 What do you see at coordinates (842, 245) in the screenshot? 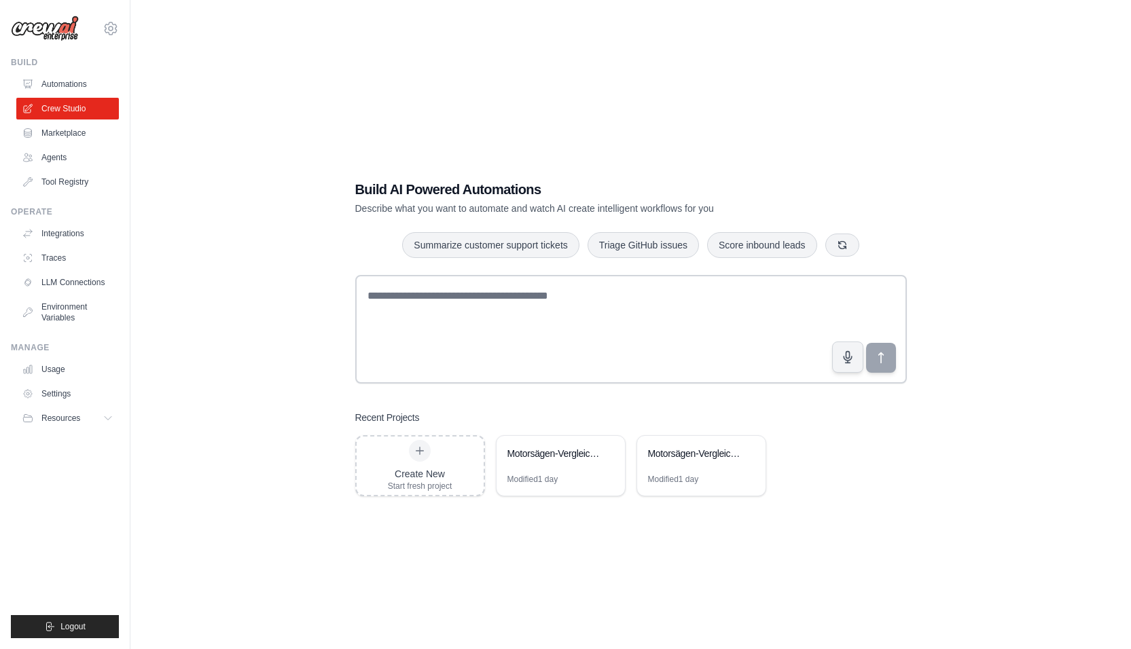
I see `button: Get new suggestions` at bounding box center [842, 245].